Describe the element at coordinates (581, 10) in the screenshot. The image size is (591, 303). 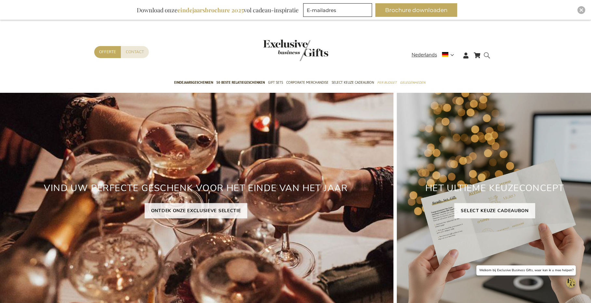
I see `img: Close` at that location.